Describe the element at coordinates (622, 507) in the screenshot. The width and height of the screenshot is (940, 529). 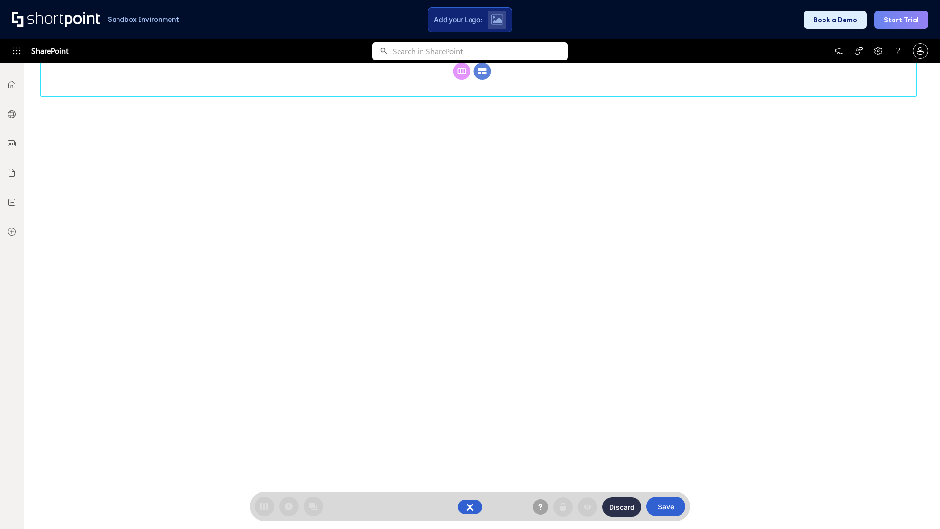
I see `button: Discard` at that location.